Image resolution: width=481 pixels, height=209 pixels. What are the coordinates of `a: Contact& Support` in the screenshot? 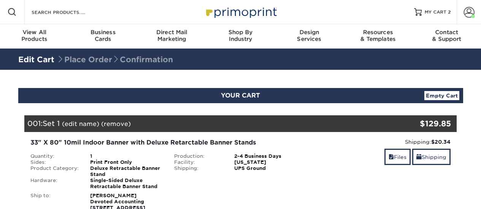 It's located at (446, 36).